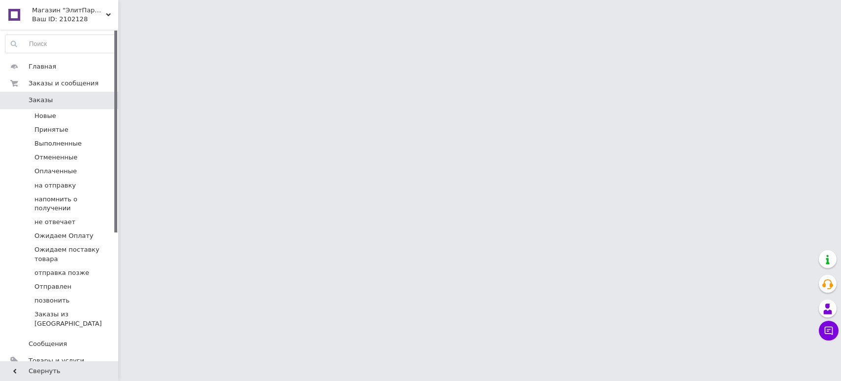 The height and width of the screenshot is (381, 841). Describe the element at coordinates (48, 344) in the screenshot. I see `span: Сообщения` at that location.